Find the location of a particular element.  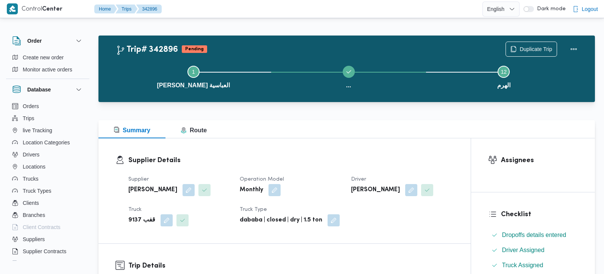

span: Operation Model is located at coordinates (261, 179).